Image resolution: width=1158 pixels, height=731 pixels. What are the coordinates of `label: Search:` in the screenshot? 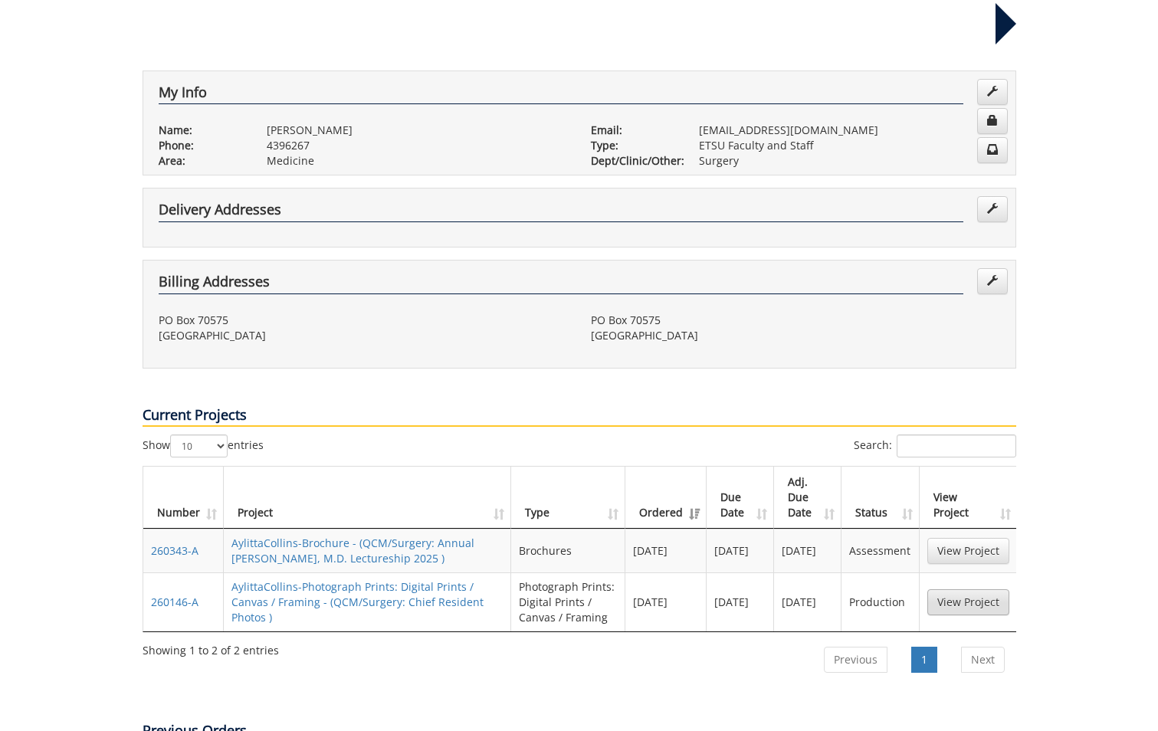 It's located at (935, 446).